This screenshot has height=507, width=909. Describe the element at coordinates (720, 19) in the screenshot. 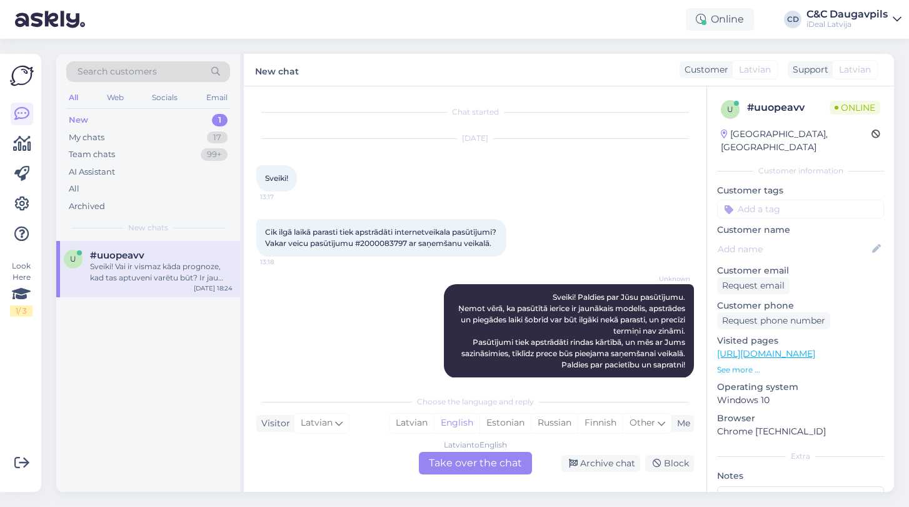

I see `div: Online` at that location.